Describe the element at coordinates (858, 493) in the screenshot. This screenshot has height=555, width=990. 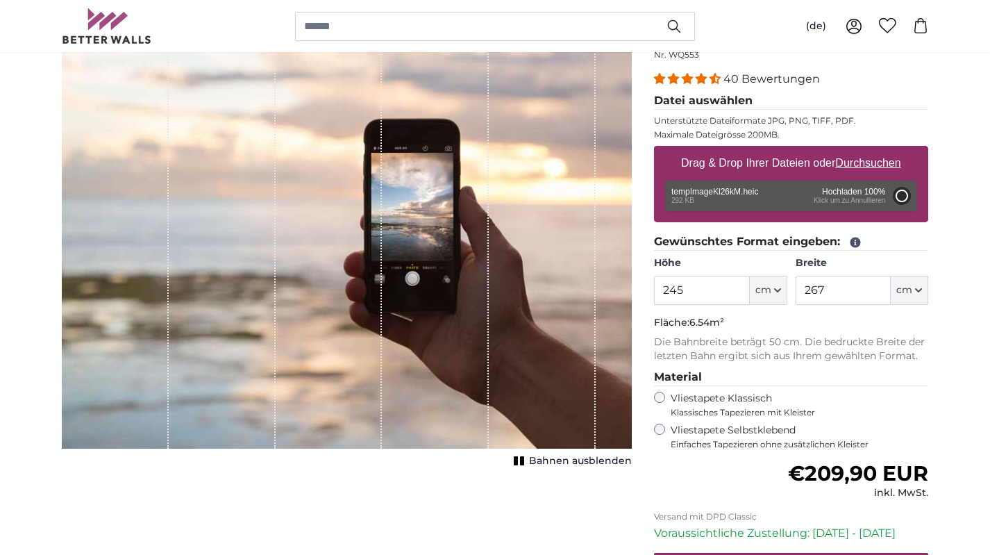
I see `div: inkl. MwSt.` at that location.